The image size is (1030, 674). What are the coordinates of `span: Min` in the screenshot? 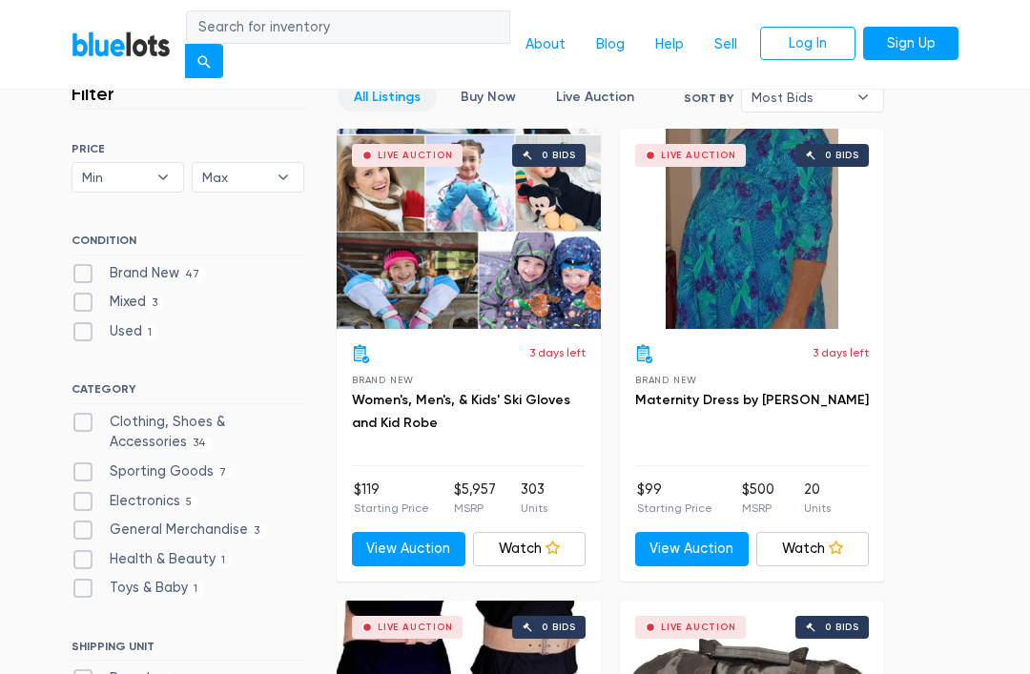 It's located at (114, 177).